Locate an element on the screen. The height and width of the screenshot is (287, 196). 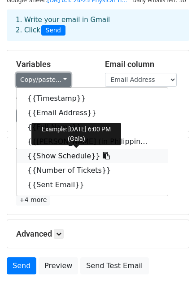
h5: Advanced is located at coordinates (98, 234).